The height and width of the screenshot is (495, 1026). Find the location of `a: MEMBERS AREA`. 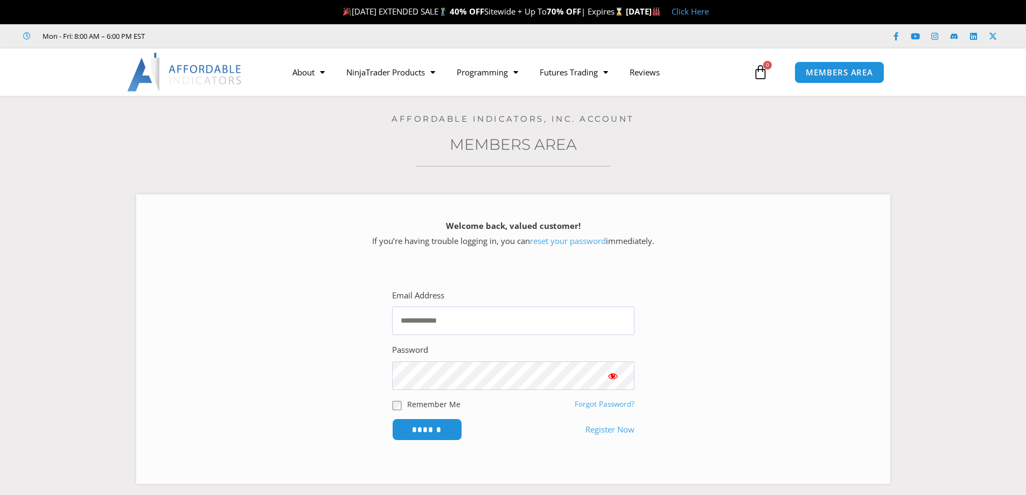

a: MEMBERS AREA is located at coordinates (839, 72).